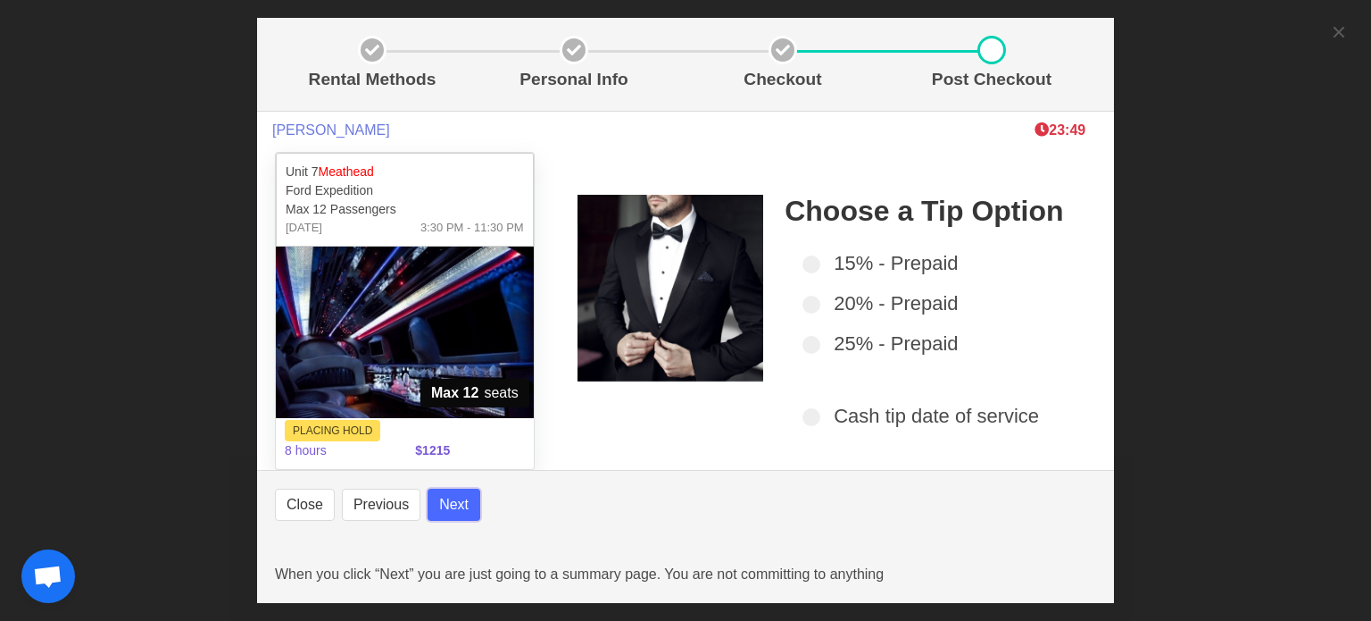 Image resolution: width=1371 pixels, height=621 pixels. Describe the element at coordinates (574, 79) in the screenshot. I see `p: Personal Info` at that location.